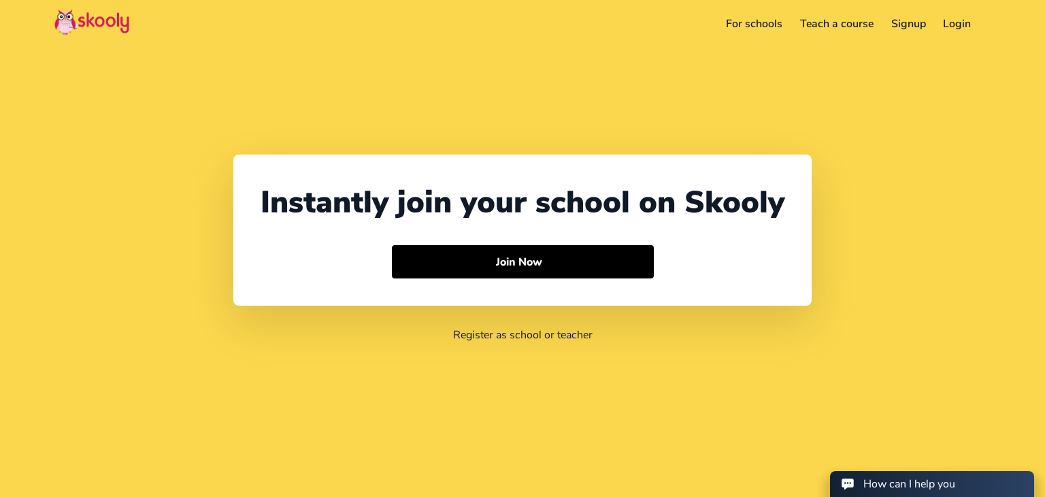 The image size is (1045, 497). I want to click on div: Instantly join your school on Skooly, so click(523, 202).